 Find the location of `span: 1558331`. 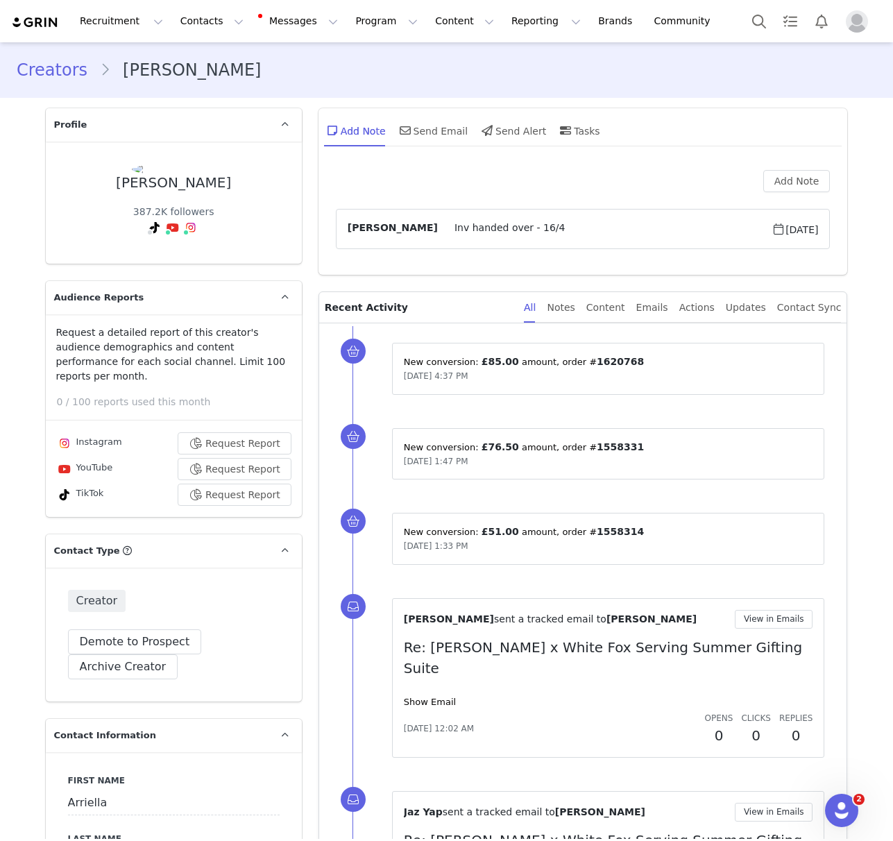

span: 1558331 is located at coordinates (620, 447).